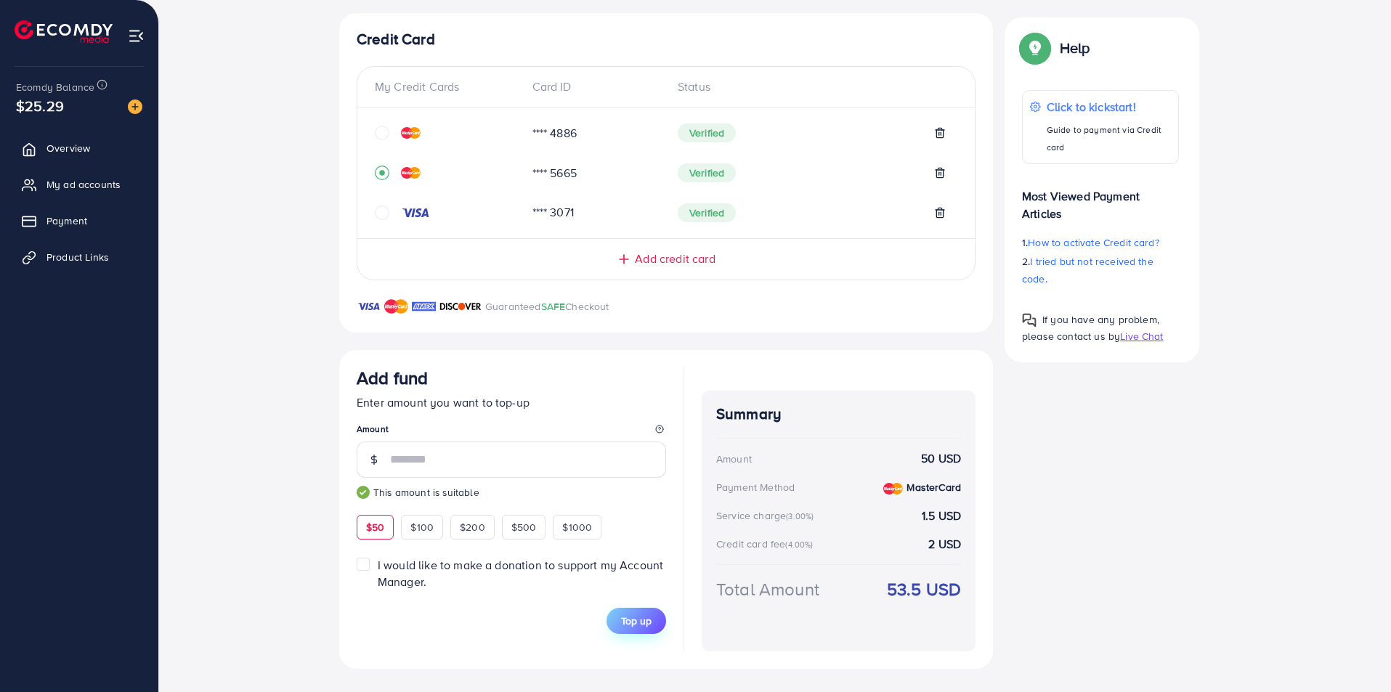 The height and width of the screenshot is (692, 1391). What do you see at coordinates (511, 431) in the screenshot?
I see `legend: Amount` at bounding box center [511, 431].